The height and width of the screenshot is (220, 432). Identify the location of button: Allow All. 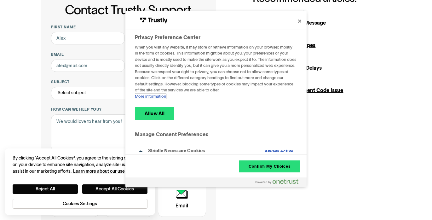
(155, 114).